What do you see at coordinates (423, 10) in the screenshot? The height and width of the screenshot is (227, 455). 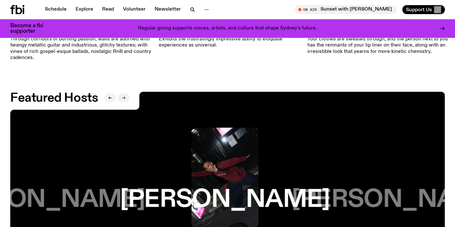 I see `button: Support Us` at bounding box center [423, 10].